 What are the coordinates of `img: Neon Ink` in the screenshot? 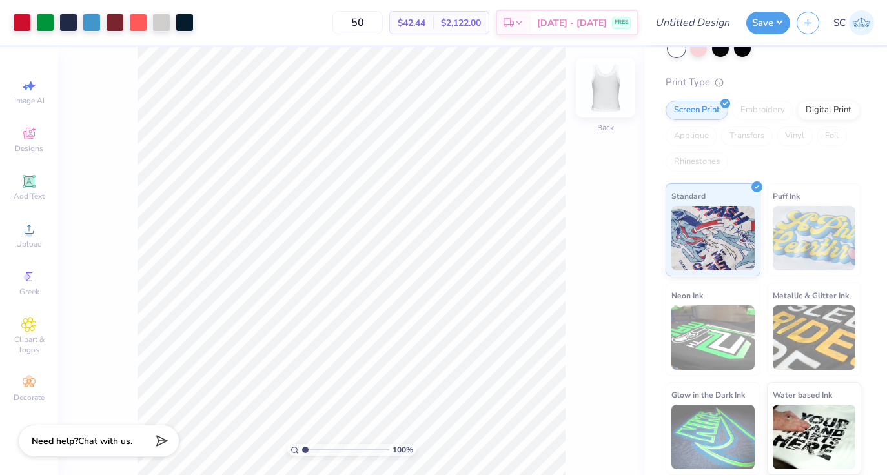 It's located at (712, 338).